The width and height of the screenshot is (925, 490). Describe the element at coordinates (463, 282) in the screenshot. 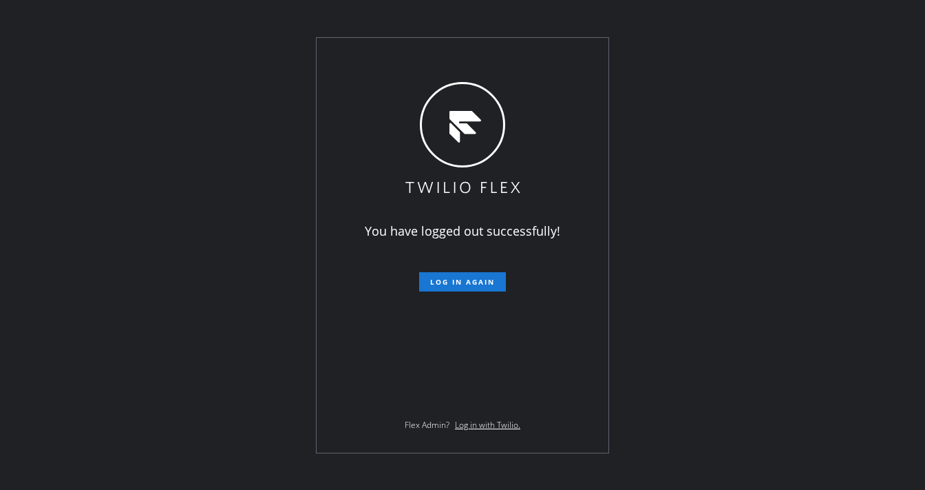

I see `span: Log in again` at that location.